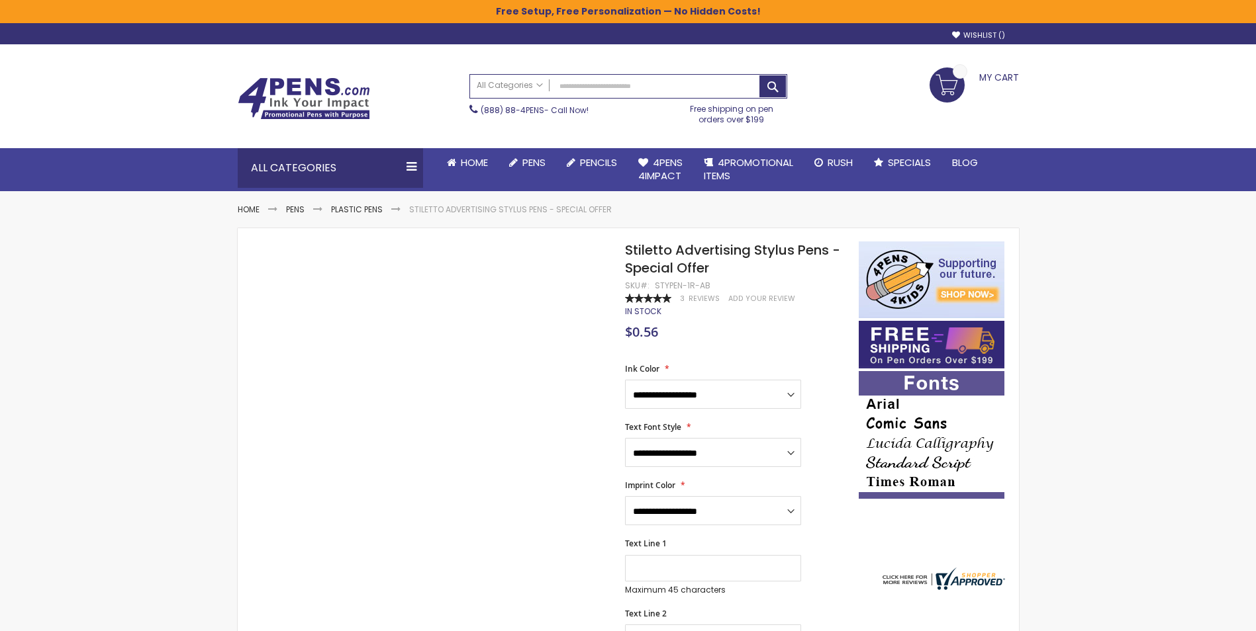 The height and width of the screenshot is (631, 1256). What do you see at coordinates (650, 485) in the screenshot?
I see `span: Imprint Color` at bounding box center [650, 485].